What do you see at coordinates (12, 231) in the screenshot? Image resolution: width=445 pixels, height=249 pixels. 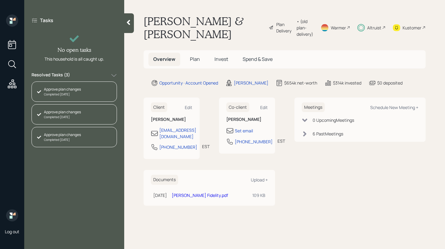 I see `div: Log out` at bounding box center [12, 231].